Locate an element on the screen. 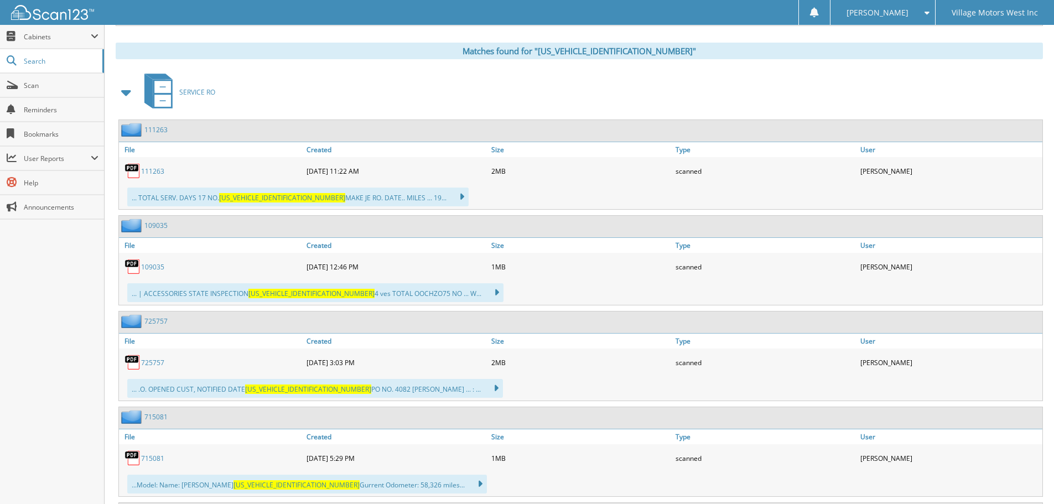 The width and height of the screenshot is (1054, 504). span: Bookmarks is located at coordinates (61, 134).